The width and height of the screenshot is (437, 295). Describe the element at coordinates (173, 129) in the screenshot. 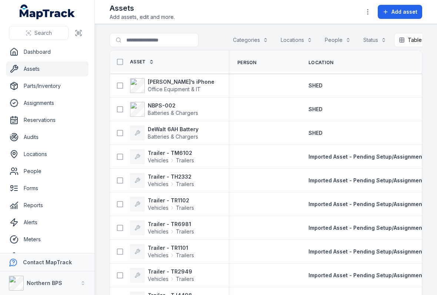

I see `strong: DeWalt 6AH Battery` at that location.